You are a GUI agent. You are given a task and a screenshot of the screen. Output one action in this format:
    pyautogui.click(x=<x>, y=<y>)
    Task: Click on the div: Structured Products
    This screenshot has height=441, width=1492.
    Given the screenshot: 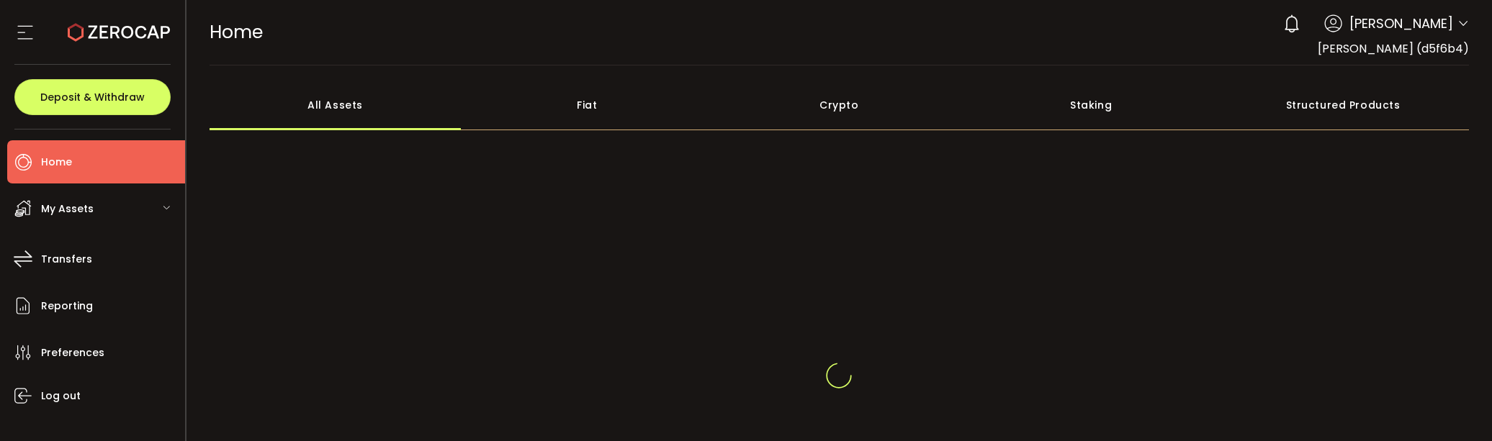 What is the action you would take?
    pyautogui.click(x=1343, y=105)
    